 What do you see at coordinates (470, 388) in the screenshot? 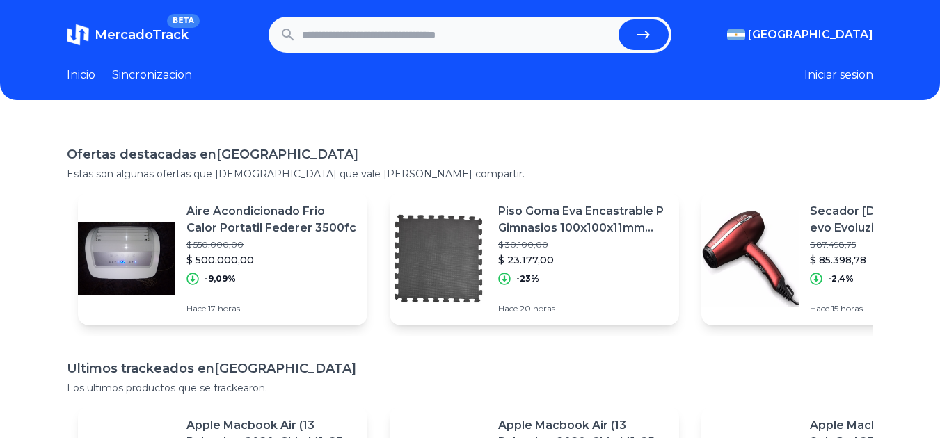
I see `p: Los ultimos productos que se trackearon.` at bounding box center [470, 388].